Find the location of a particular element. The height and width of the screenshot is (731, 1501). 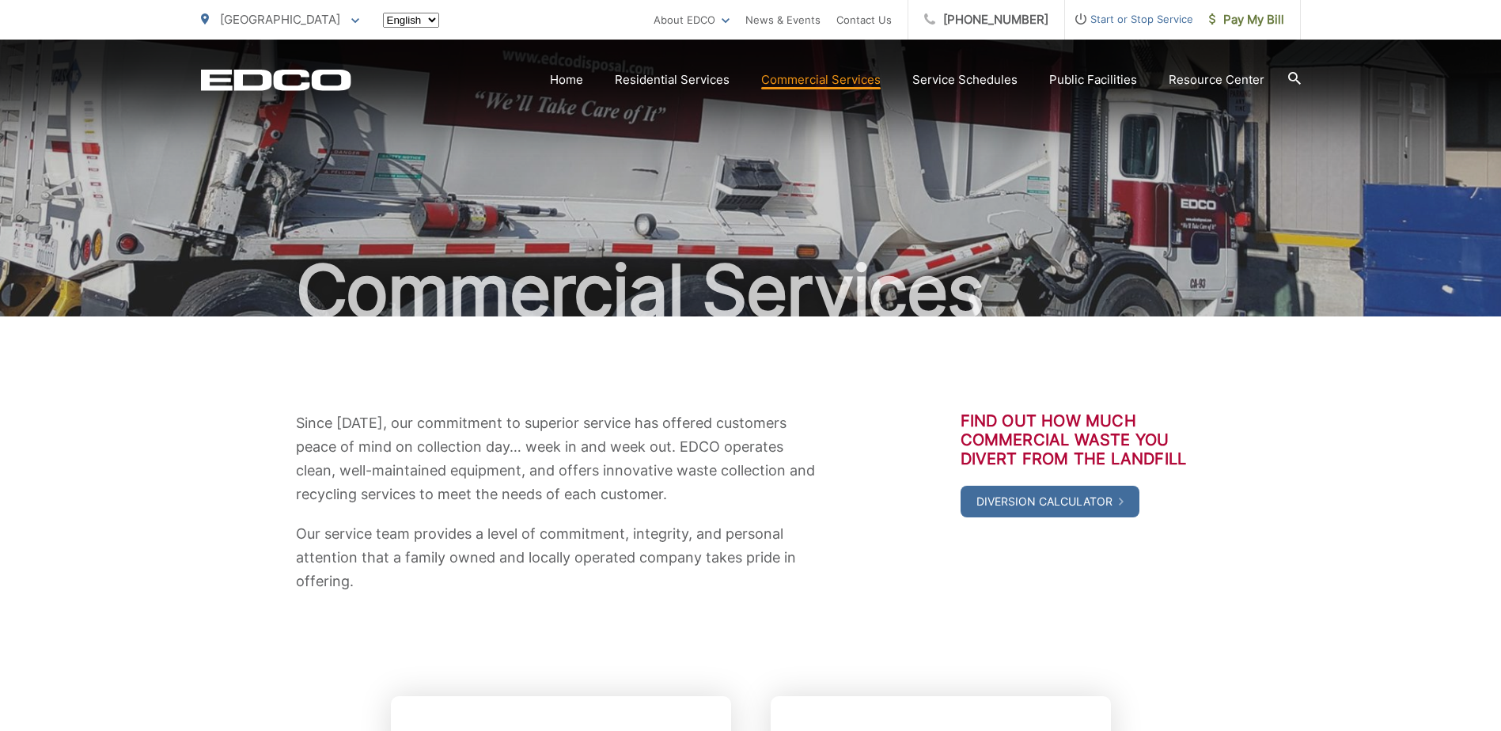

h1: Commercial Services is located at coordinates (751, 291).